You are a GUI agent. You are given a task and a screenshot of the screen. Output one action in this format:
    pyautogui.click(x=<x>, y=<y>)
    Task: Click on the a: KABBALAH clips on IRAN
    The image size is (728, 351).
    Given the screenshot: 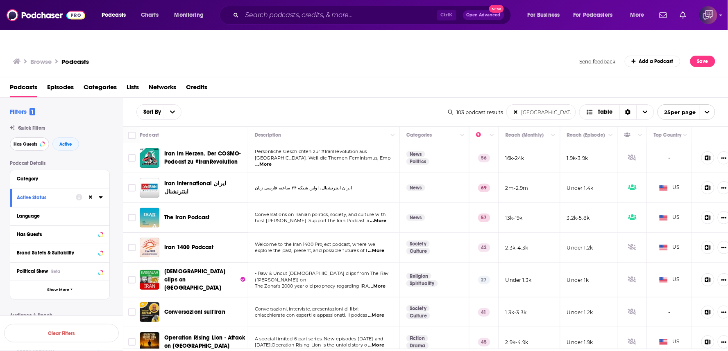 What is the action you would take?
    pyautogui.click(x=149, y=280)
    